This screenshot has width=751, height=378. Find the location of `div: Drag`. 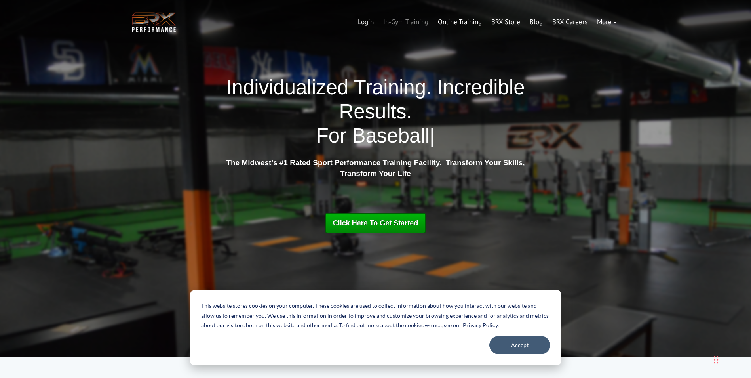

div: Drag is located at coordinates (716, 359).